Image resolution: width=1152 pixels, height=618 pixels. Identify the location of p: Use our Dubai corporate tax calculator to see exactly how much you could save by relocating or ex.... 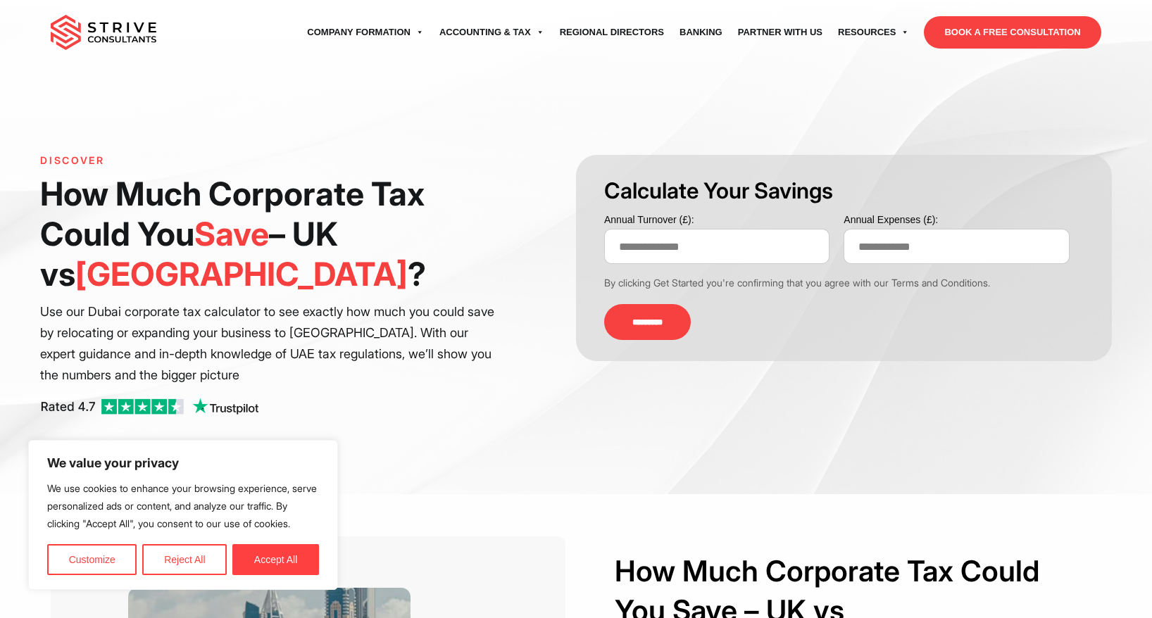
(270, 344).